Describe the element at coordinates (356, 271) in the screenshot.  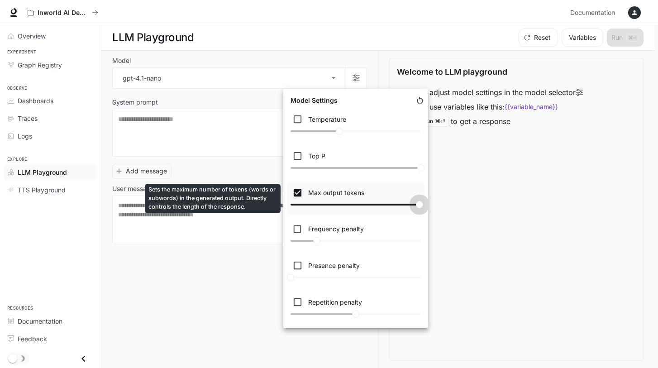
I see `div: Penalizes new tokens based on whether they appear in the generated text so far. Higher values inc...` at that location.